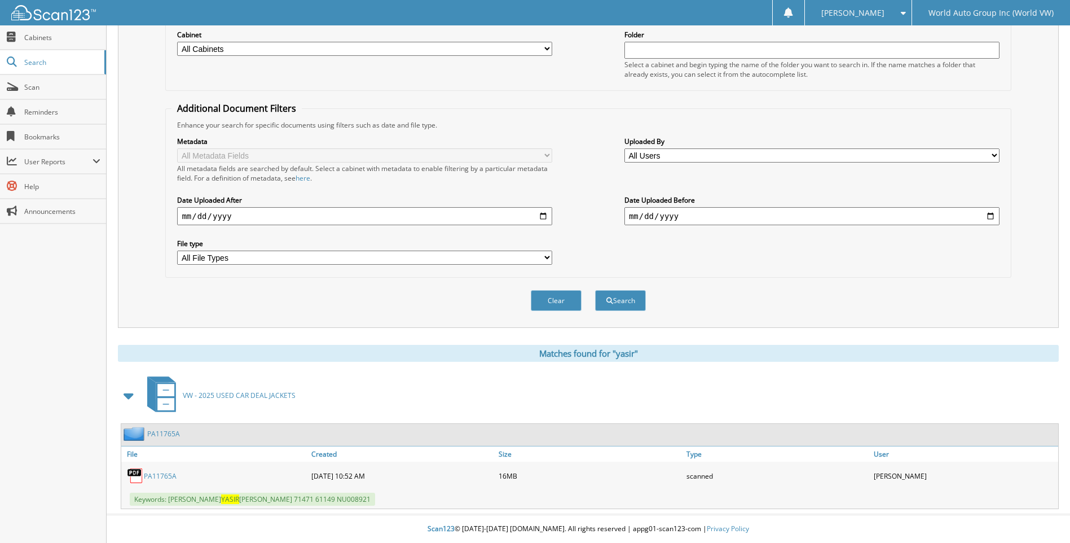  What do you see at coordinates (135, 433) in the screenshot?
I see `img: folder2.png` at bounding box center [135, 433].